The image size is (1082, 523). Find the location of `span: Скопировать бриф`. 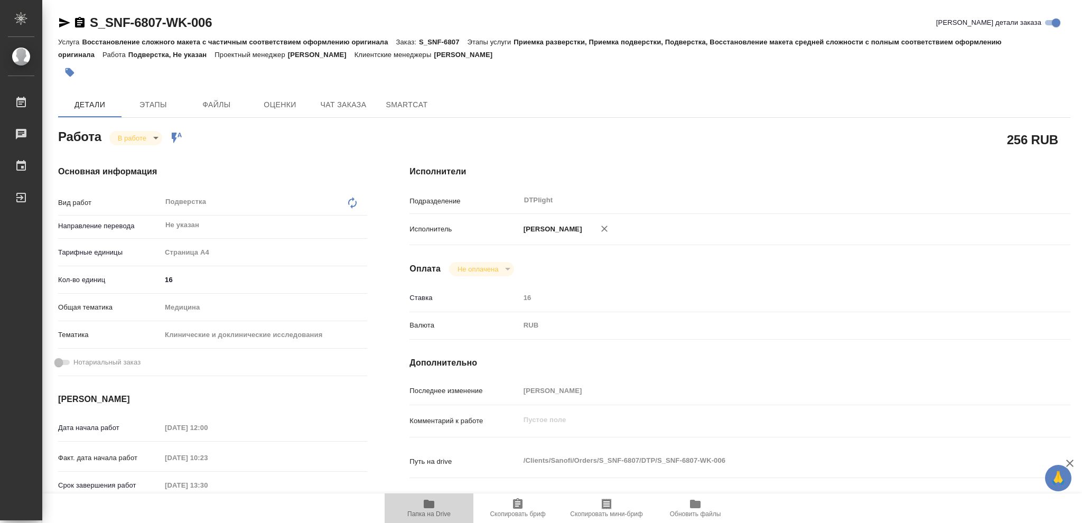

span: Скопировать бриф is located at coordinates (517, 514).